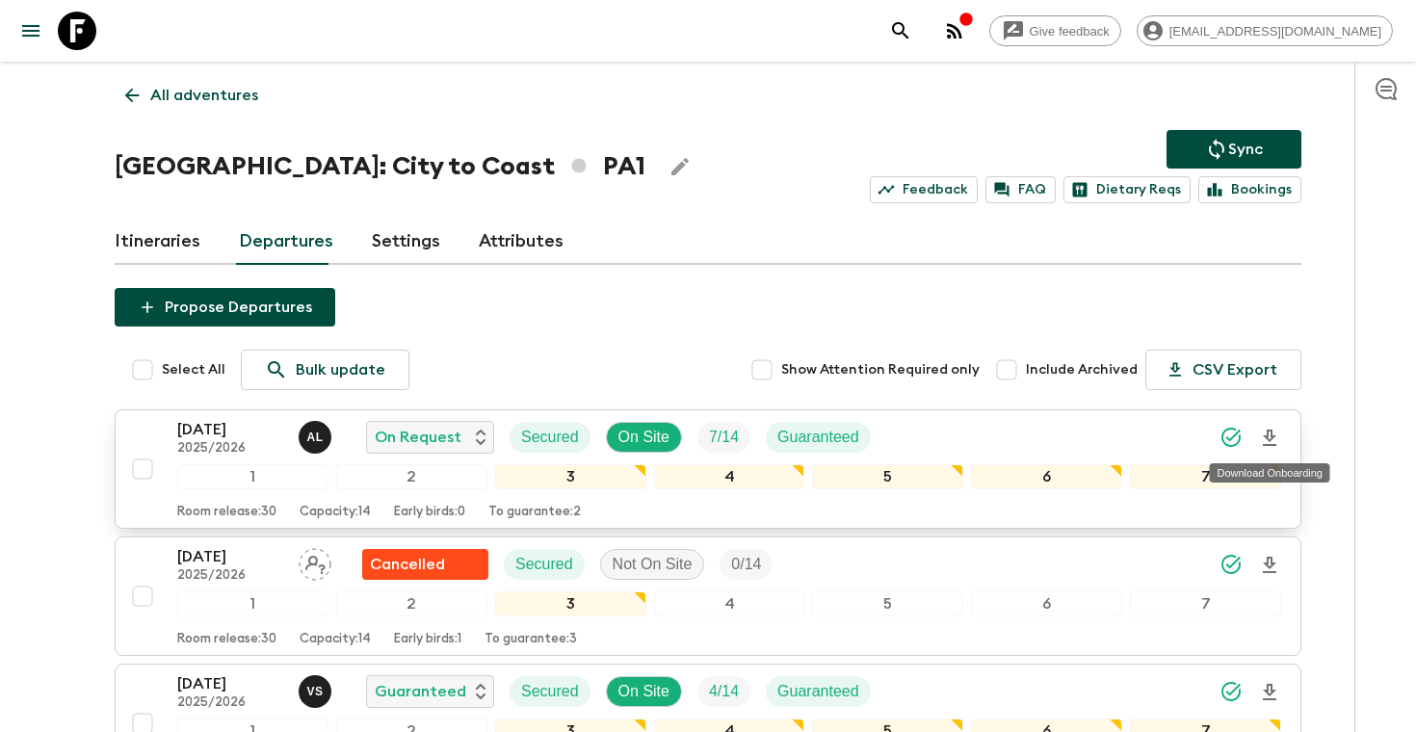 Image resolution: width=1416 pixels, height=732 pixels. What do you see at coordinates (418, 437) in the screenshot?
I see `p: On Request` at bounding box center [418, 437].